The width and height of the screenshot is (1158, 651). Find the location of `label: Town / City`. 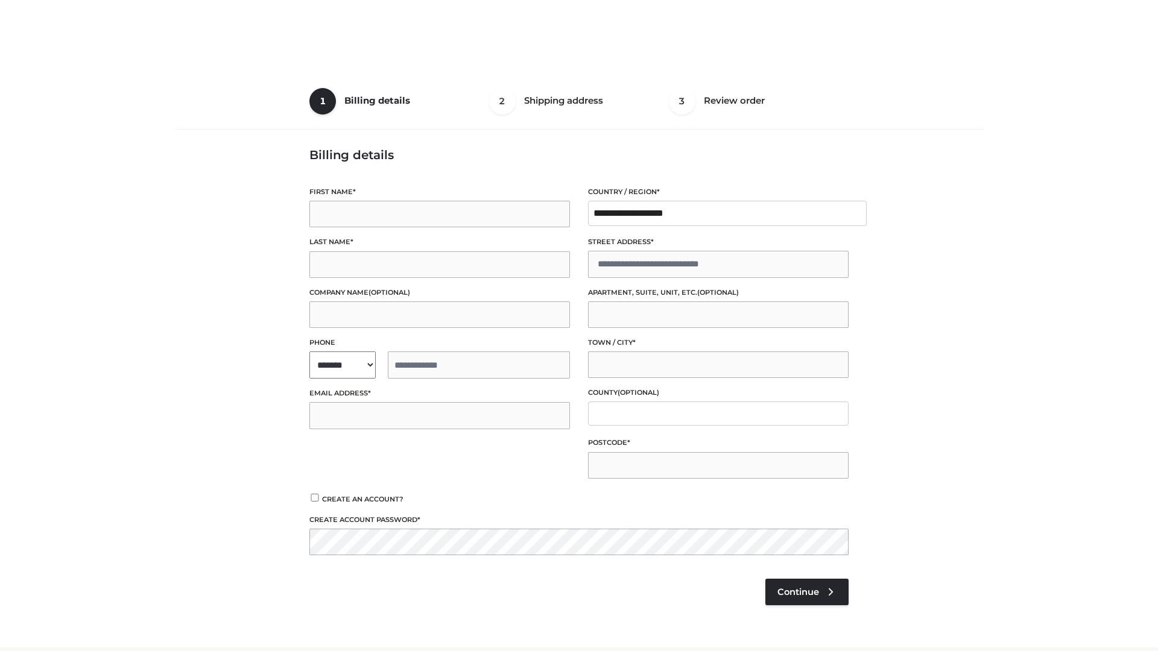

label: Town / City is located at coordinates (718, 343).